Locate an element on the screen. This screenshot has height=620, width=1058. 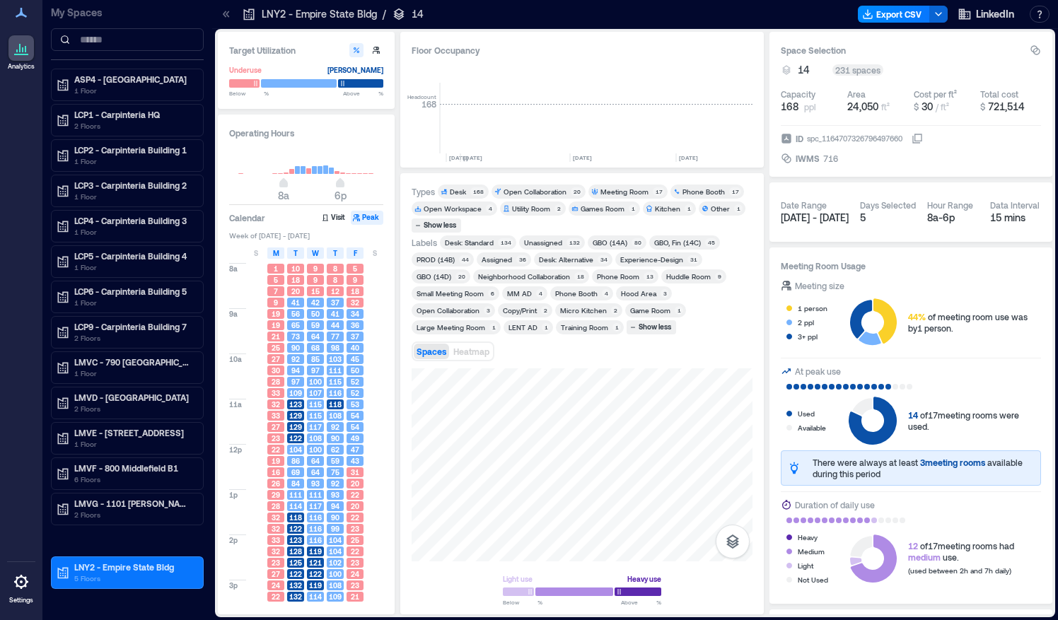
span: 65 is located at coordinates (296, 325).